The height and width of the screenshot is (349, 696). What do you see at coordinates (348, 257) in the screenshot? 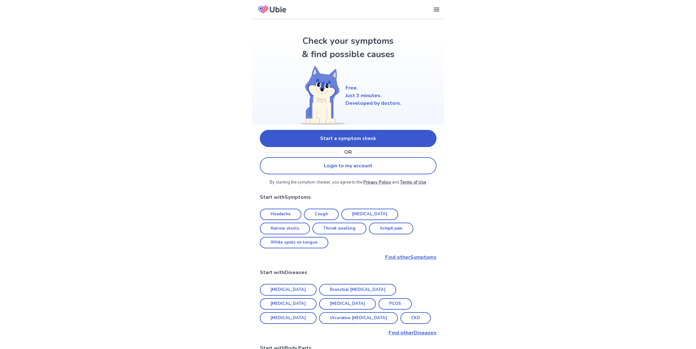
I see `p: Find other Symptoms` at bounding box center [348, 257].